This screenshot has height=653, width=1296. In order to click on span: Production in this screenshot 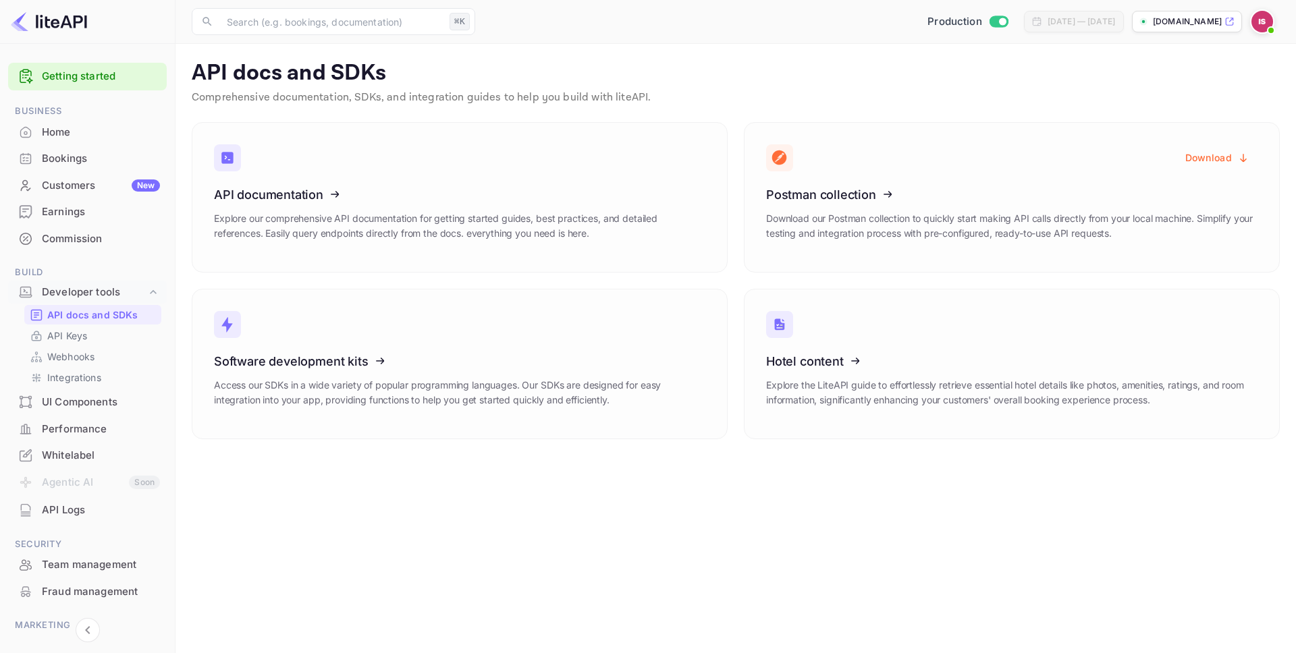, I will do `click(954, 22)`.